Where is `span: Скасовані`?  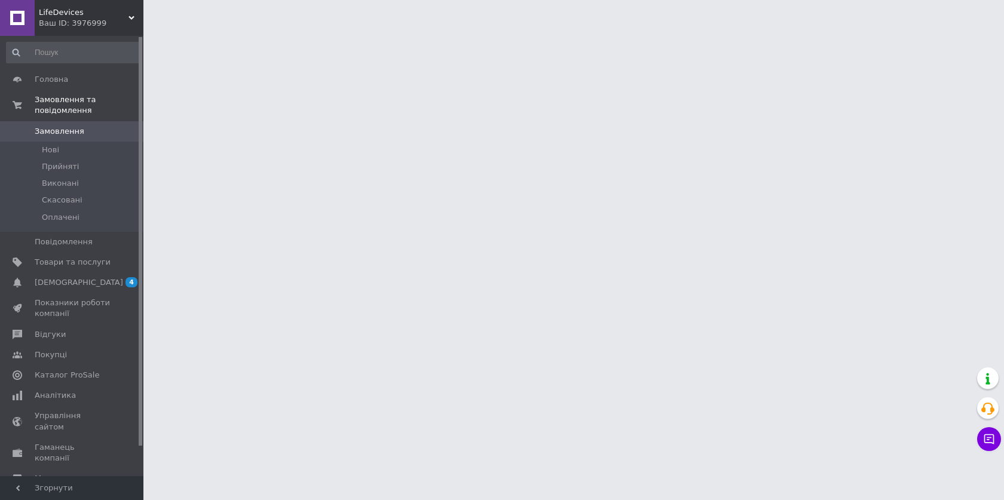
span: Скасовані is located at coordinates (62, 200).